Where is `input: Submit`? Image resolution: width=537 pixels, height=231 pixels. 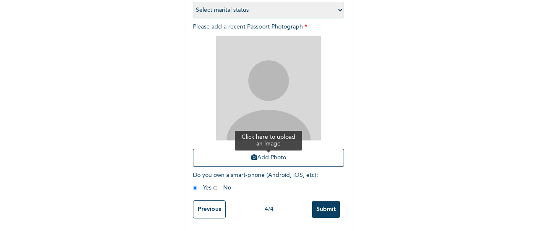 input: Submit is located at coordinates (326, 209).